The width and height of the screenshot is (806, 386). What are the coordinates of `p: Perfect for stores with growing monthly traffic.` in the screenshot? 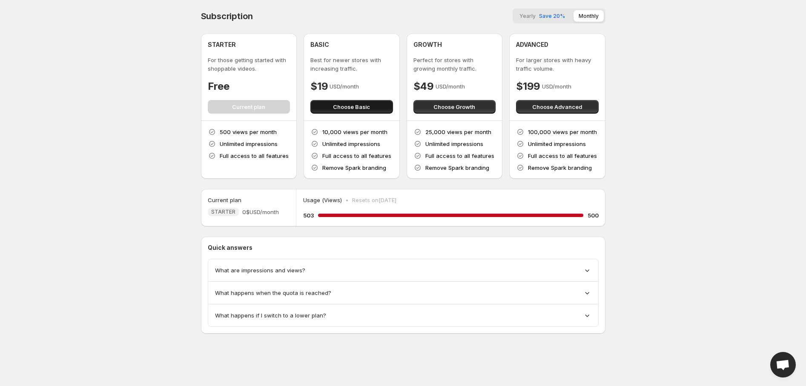 It's located at (455, 64).